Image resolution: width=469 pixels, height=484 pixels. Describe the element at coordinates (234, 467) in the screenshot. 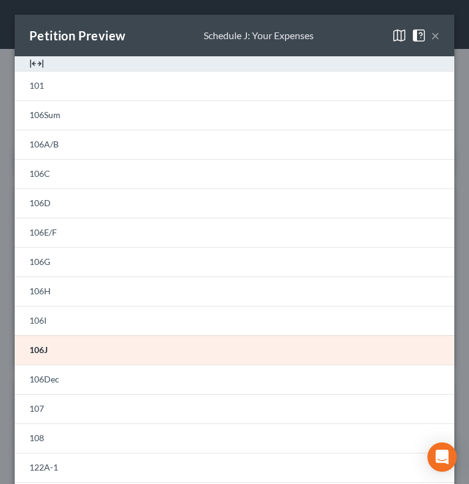

I see `a: 122A-1` at that location.